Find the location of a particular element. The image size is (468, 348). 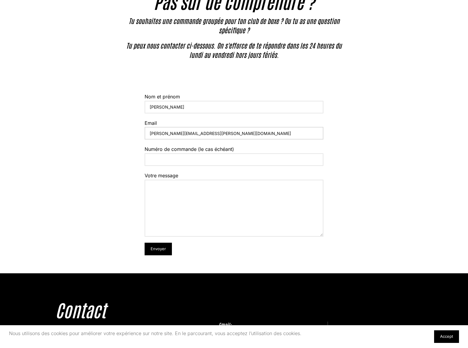

input: Email is located at coordinates (234, 133).